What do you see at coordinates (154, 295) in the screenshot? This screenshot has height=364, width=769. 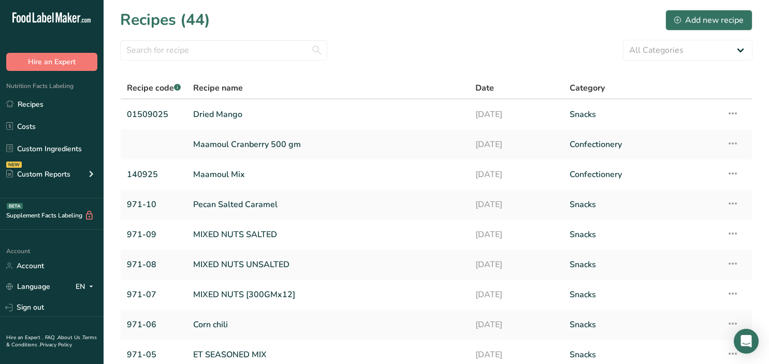 I see `a: 971-07` at bounding box center [154, 295].